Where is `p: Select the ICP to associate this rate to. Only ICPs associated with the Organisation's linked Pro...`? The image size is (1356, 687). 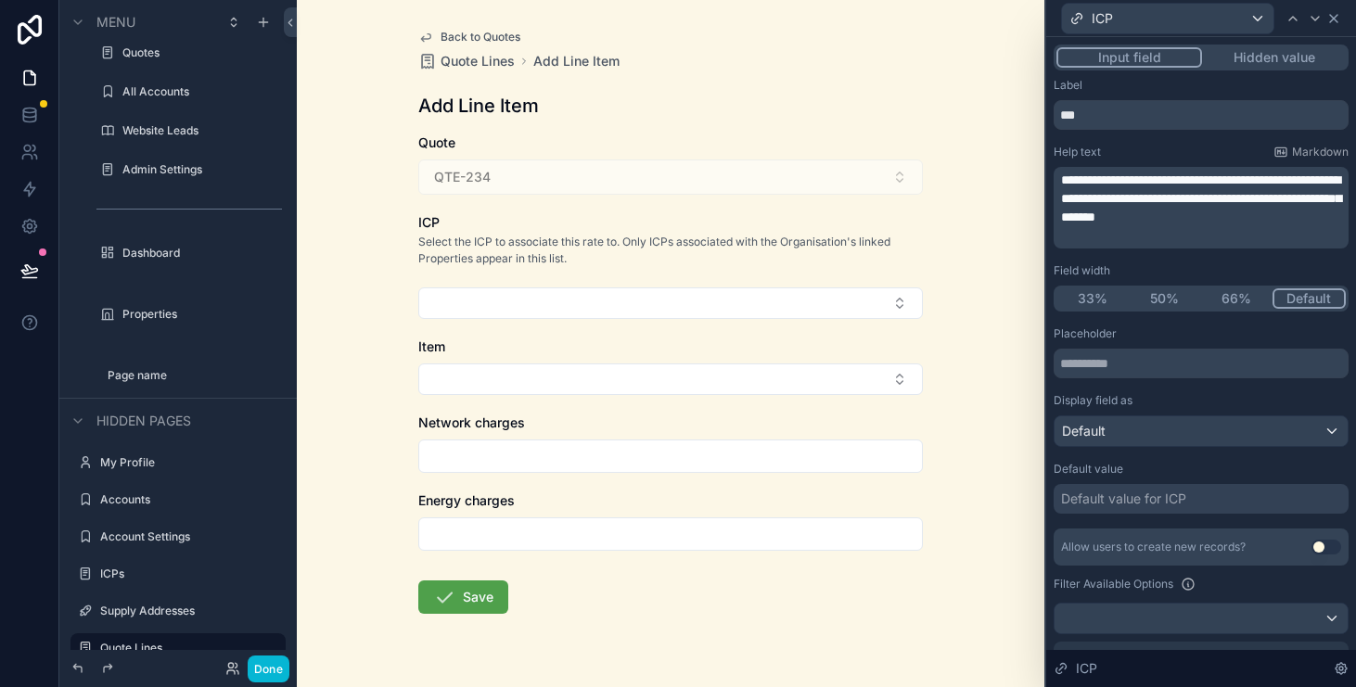 p: Select the ICP to associate this rate to. Only ICPs associated with the Organisation's linked Pro... is located at coordinates (671, 250).